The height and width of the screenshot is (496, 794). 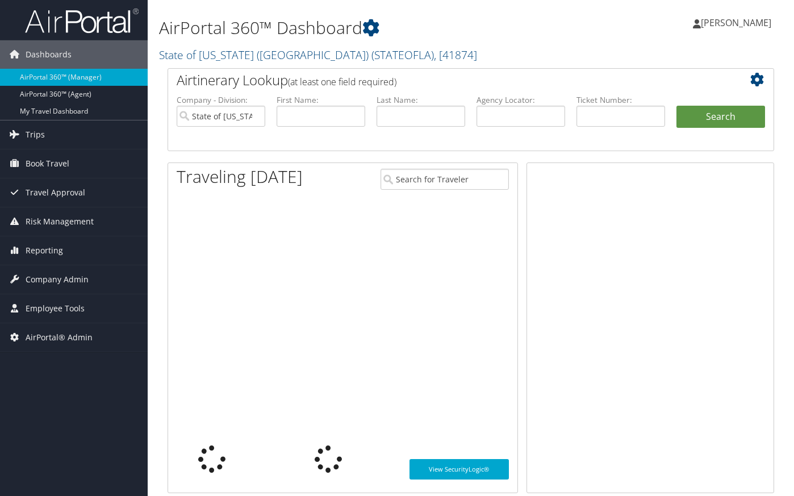 What do you see at coordinates (47, 164) in the screenshot?
I see `span: Book Travel` at bounding box center [47, 164].